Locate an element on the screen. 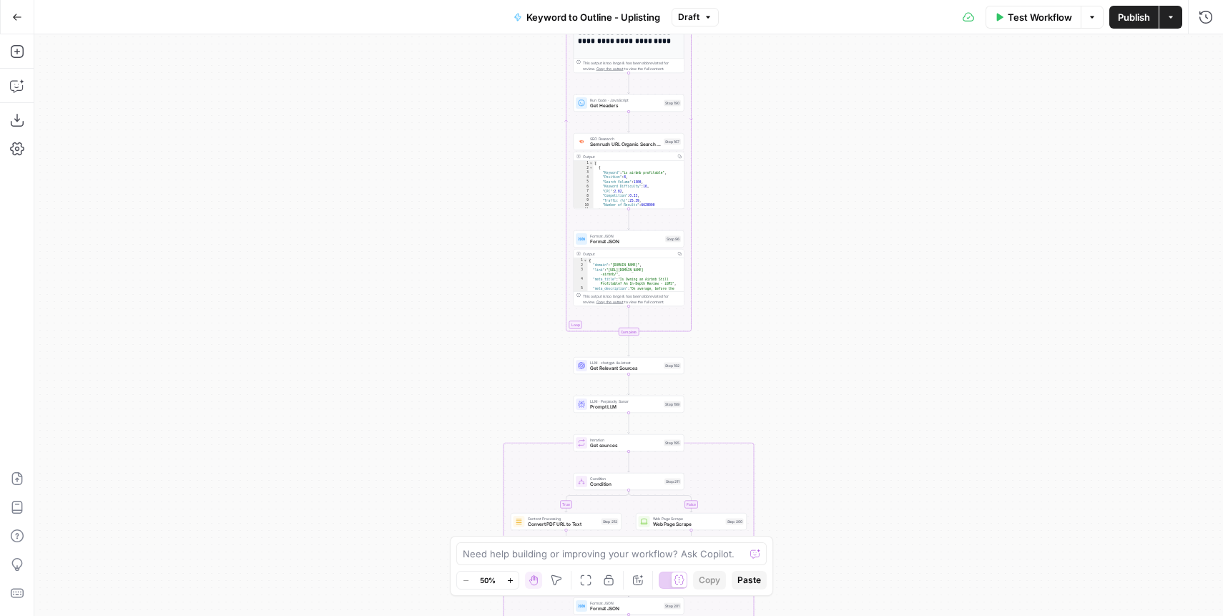 The height and width of the screenshot is (616, 1223). div: Step 96 is located at coordinates (673, 239).